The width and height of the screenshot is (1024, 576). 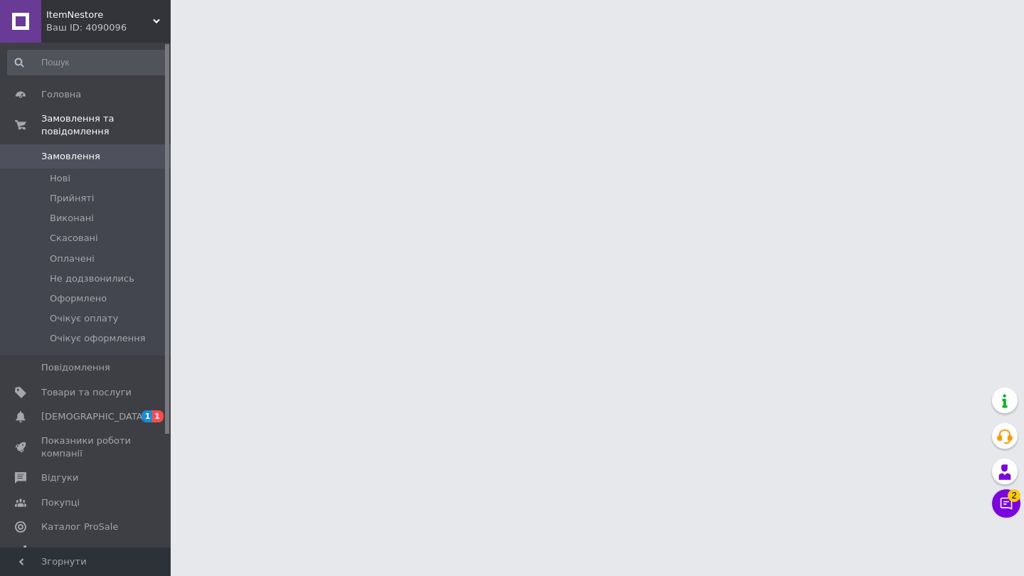 I want to click on div: Ваш ID: 4090096, so click(x=108, y=28).